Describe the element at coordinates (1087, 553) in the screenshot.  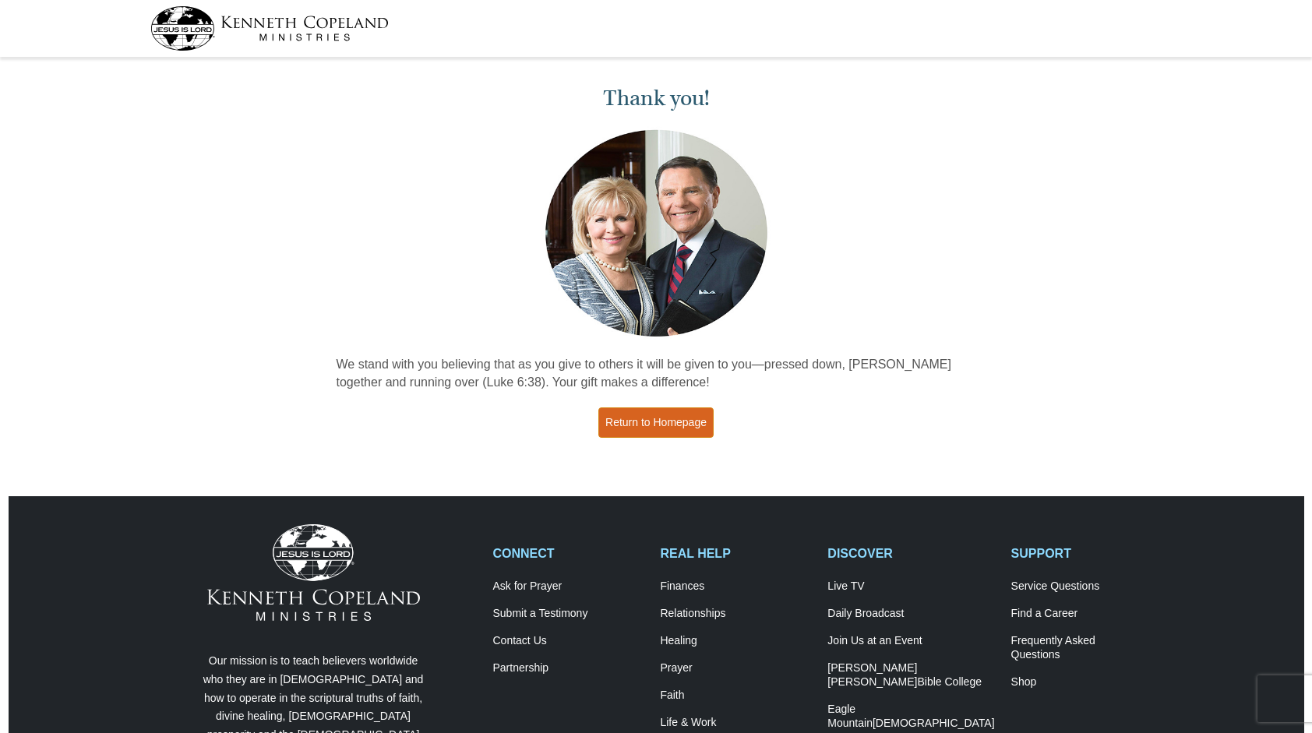
I see `h2: SUPPORT` at that location.